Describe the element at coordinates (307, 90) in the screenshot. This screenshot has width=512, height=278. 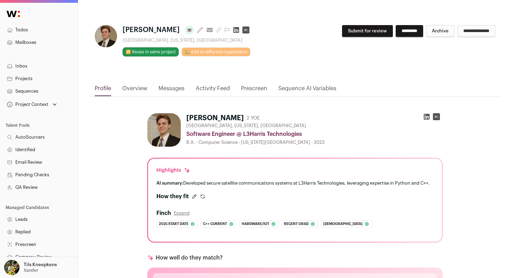
I see `a: Sequence AI Variables` at that location.